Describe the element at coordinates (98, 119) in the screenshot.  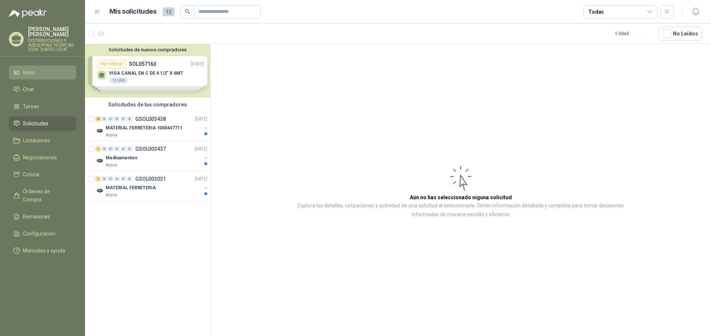
I see `div: 10` at that location.